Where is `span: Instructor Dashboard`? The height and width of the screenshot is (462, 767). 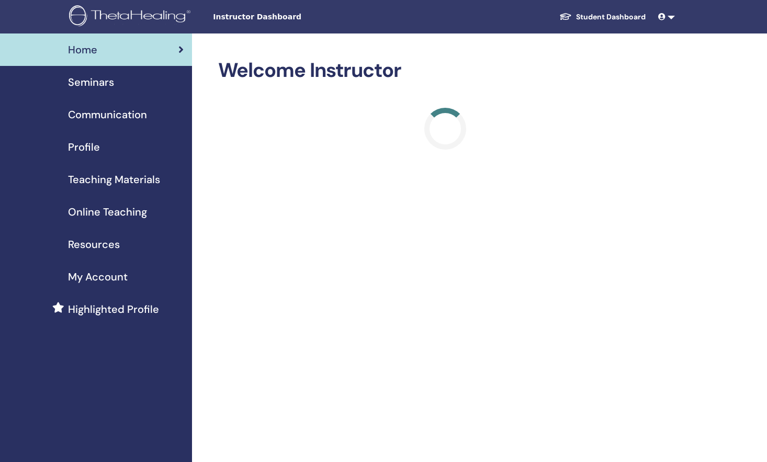 span: Instructor Dashboard is located at coordinates (291, 17).